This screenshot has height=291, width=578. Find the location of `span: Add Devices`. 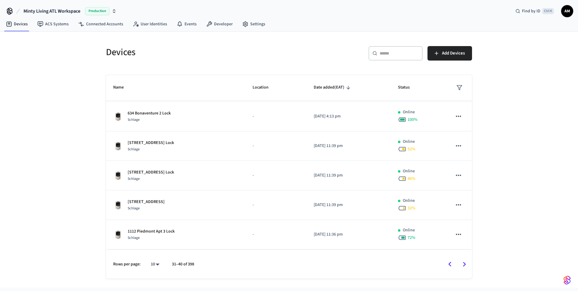

span: Add Devices is located at coordinates (454, 53).